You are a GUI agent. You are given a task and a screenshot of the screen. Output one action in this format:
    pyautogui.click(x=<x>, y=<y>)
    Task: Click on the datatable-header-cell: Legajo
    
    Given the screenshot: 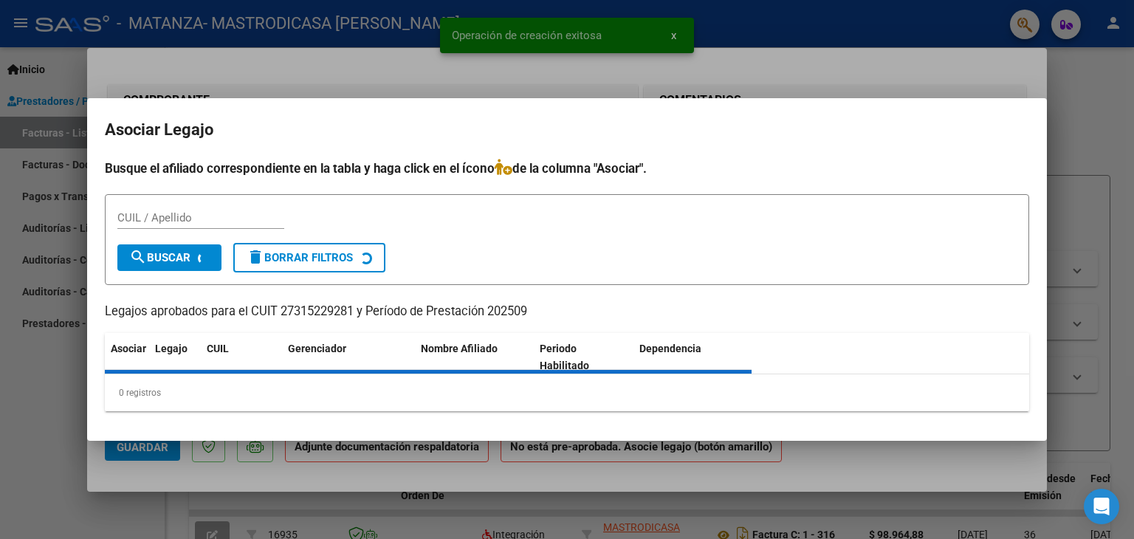 What is the action you would take?
    pyautogui.click(x=175, y=357)
    